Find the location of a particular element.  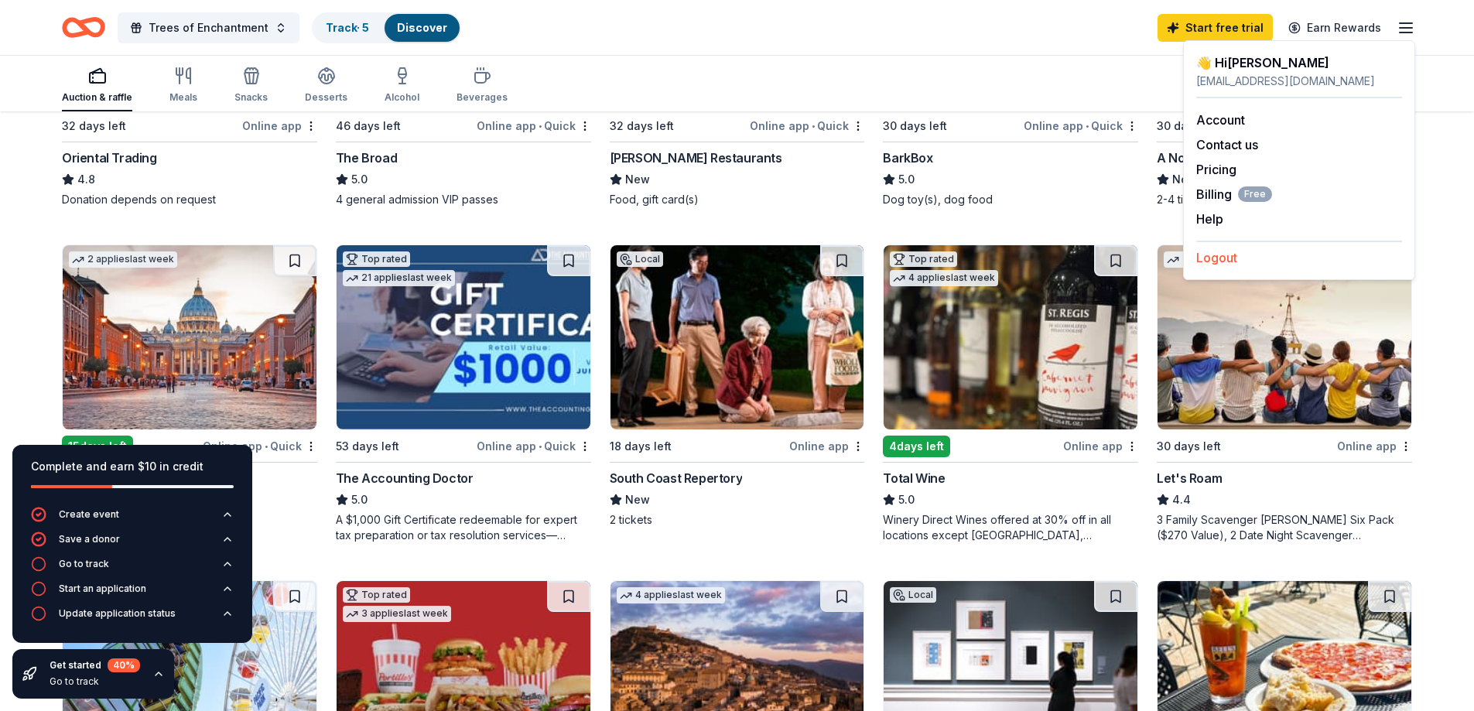

div: 4 days left is located at coordinates (916, 447).